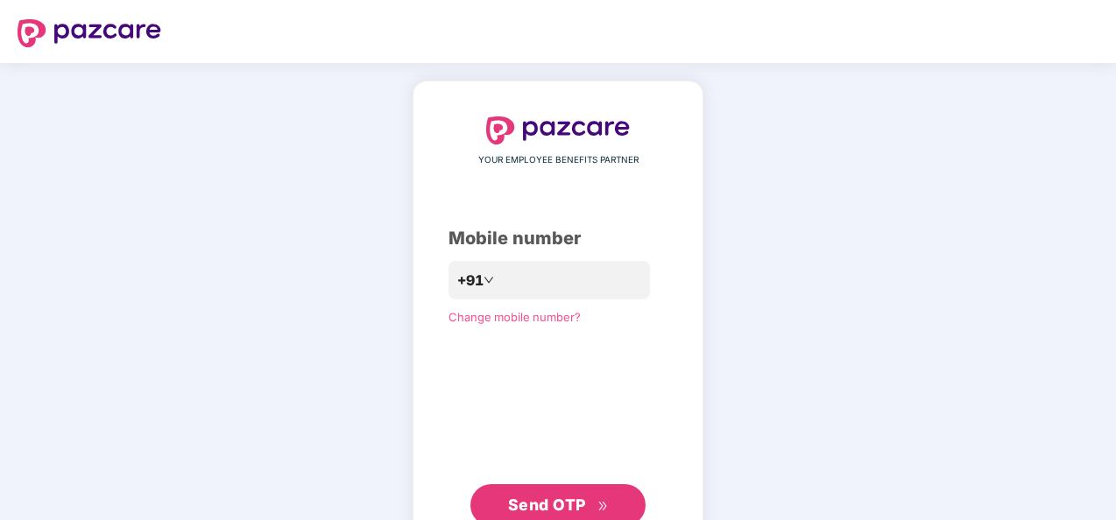 This screenshot has width=1116, height=520. What do you see at coordinates (489, 280) in the screenshot?
I see `span: down` at bounding box center [489, 280].